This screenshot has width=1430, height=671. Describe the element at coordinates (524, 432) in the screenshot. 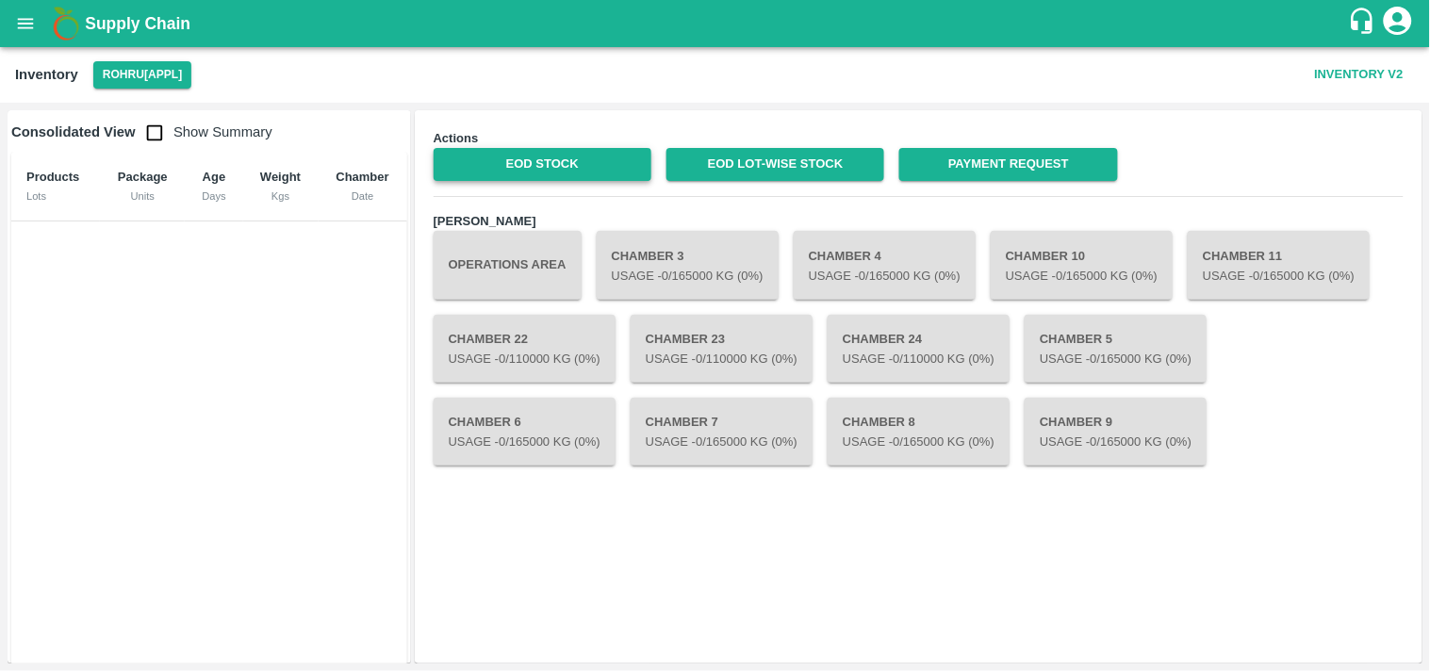

I see `button: Chamber 6Usage -0/165000 Kg (0%)` at that location.